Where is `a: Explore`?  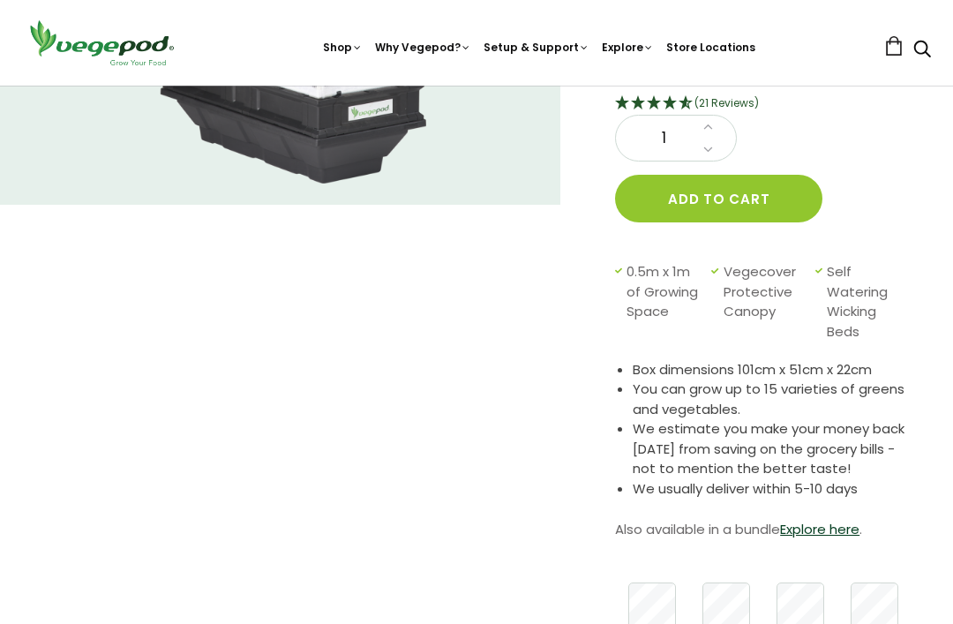 a: Explore is located at coordinates (627, 47).